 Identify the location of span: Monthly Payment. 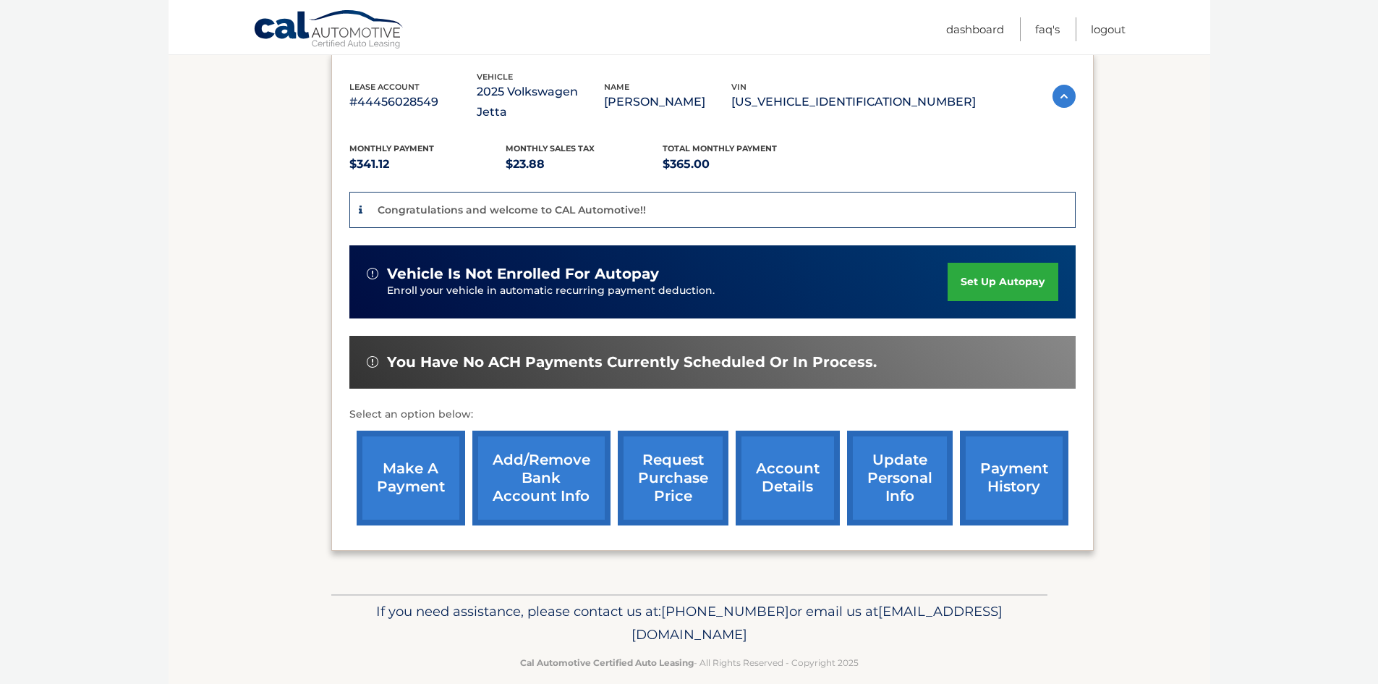
(391, 148).